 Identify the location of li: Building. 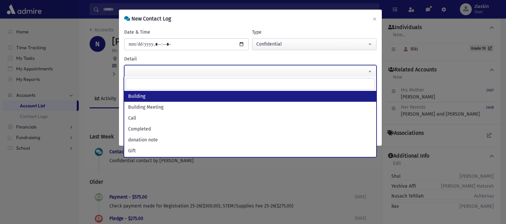
(250, 96).